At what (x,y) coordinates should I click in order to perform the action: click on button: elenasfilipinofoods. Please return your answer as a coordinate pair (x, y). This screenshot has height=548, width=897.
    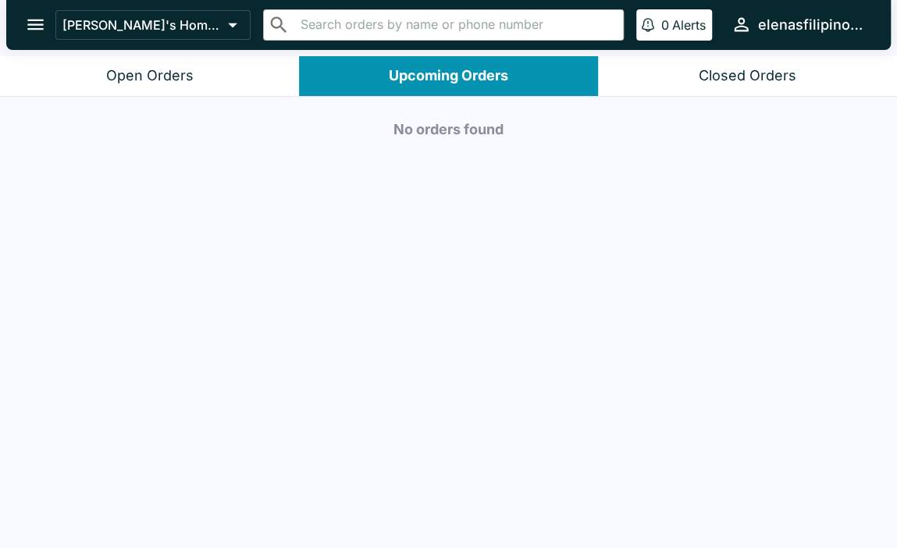
    Looking at the image, I should click on (798, 24).